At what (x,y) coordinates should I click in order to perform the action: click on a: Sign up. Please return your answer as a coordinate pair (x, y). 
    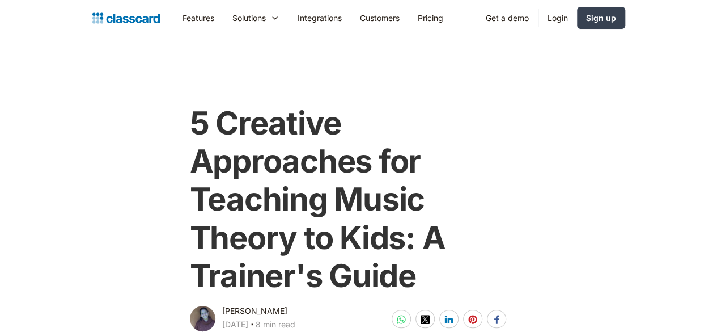
    Looking at the image, I should click on (601, 18).